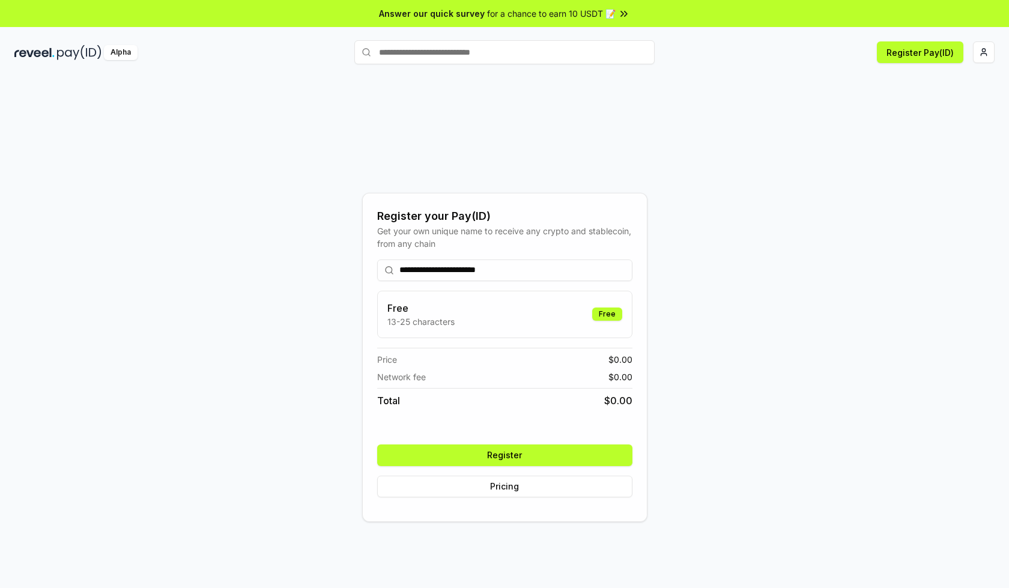 The height and width of the screenshot is (588, 1009). What do you see at coordinates (920, 52) in the screenshot?
I see `button: Register Pay(ID)` at bounding box center [920, 52].